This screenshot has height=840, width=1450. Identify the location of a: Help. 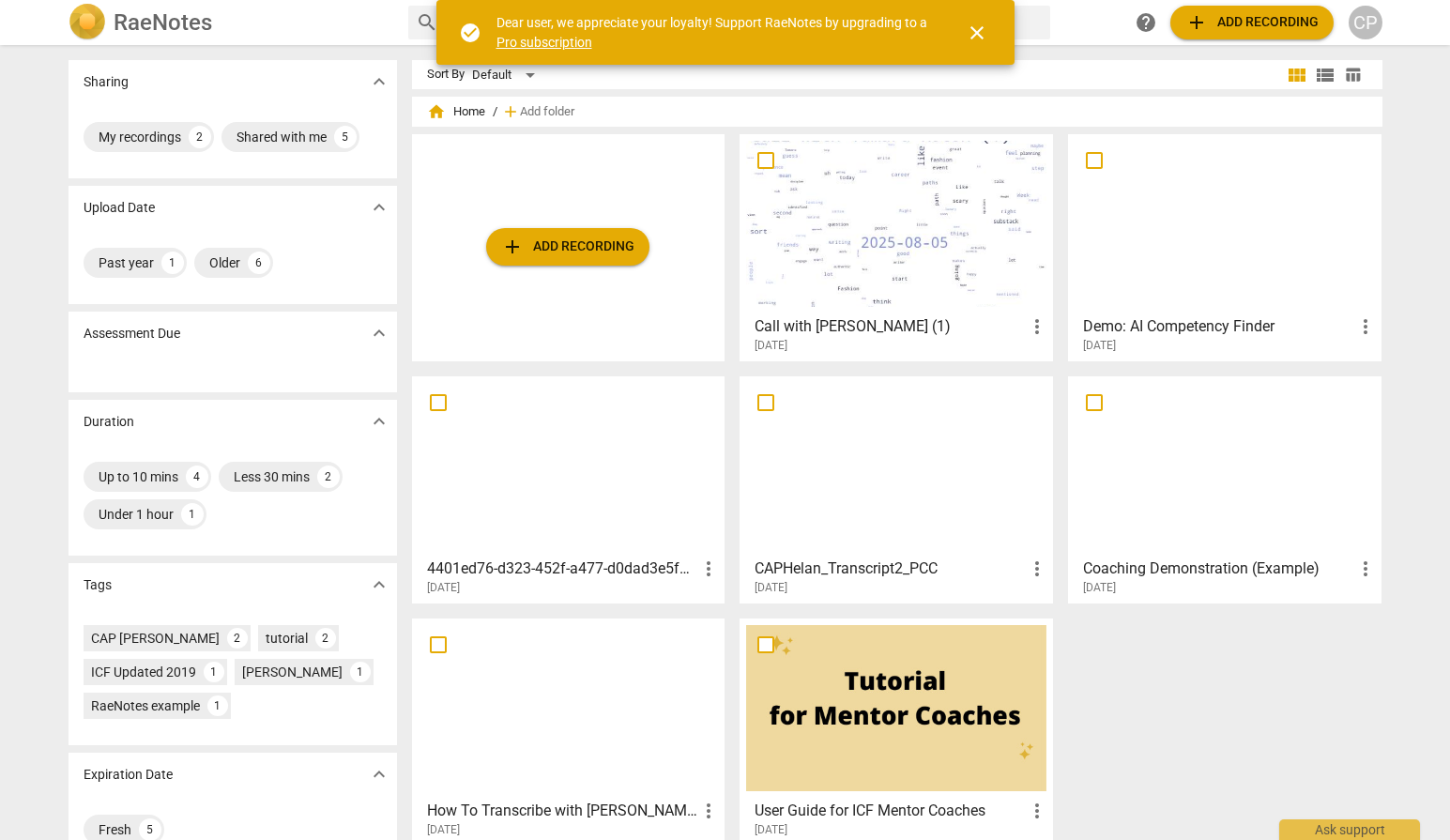
(1146, 22).